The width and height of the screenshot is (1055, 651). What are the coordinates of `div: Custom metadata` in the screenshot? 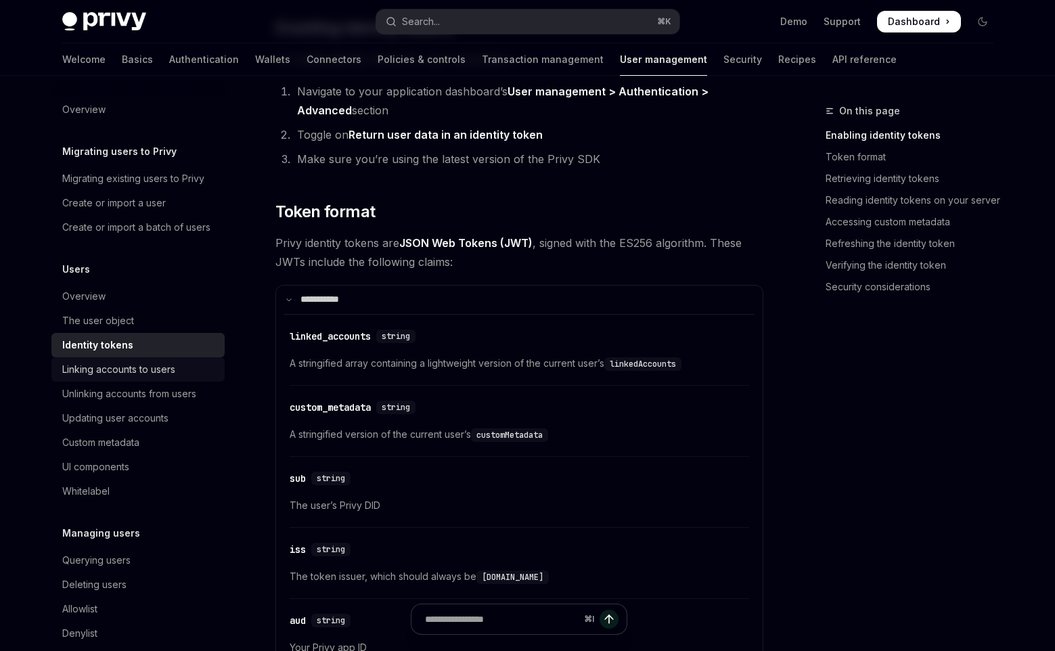 It's located at (101, 443).